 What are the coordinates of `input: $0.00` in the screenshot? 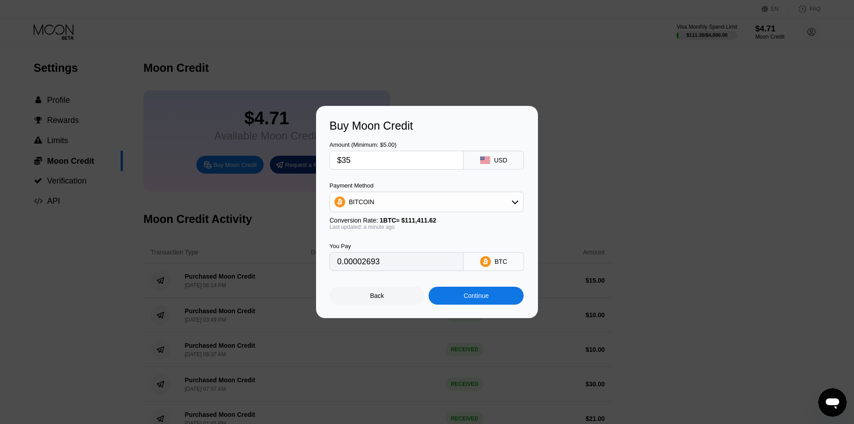 It's located at (396, 160).